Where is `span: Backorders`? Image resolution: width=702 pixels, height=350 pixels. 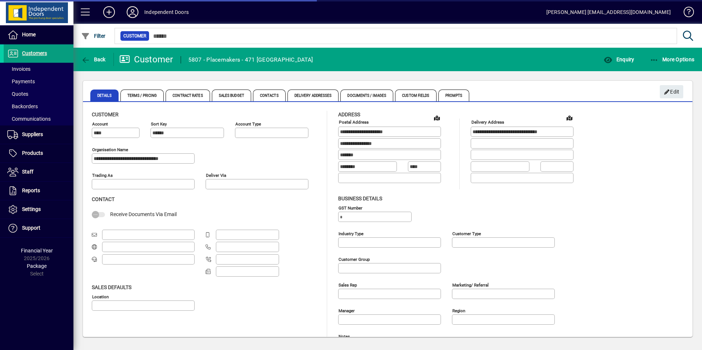
span: Backorders is located at coordinates (22, 106).